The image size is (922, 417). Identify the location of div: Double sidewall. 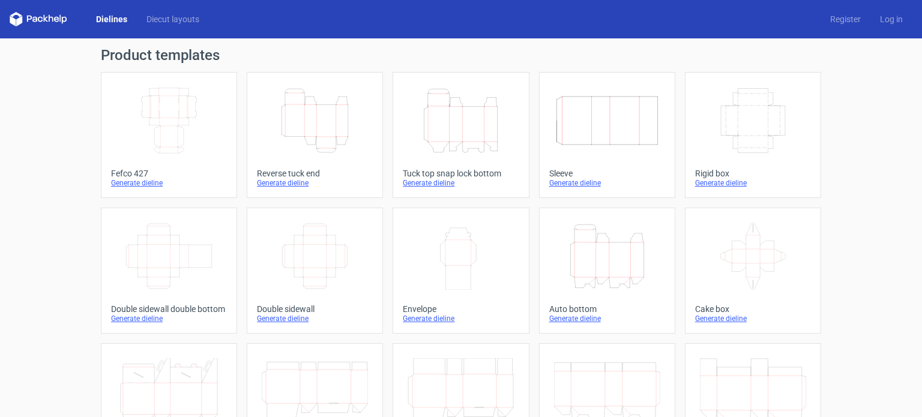
(315, 309).